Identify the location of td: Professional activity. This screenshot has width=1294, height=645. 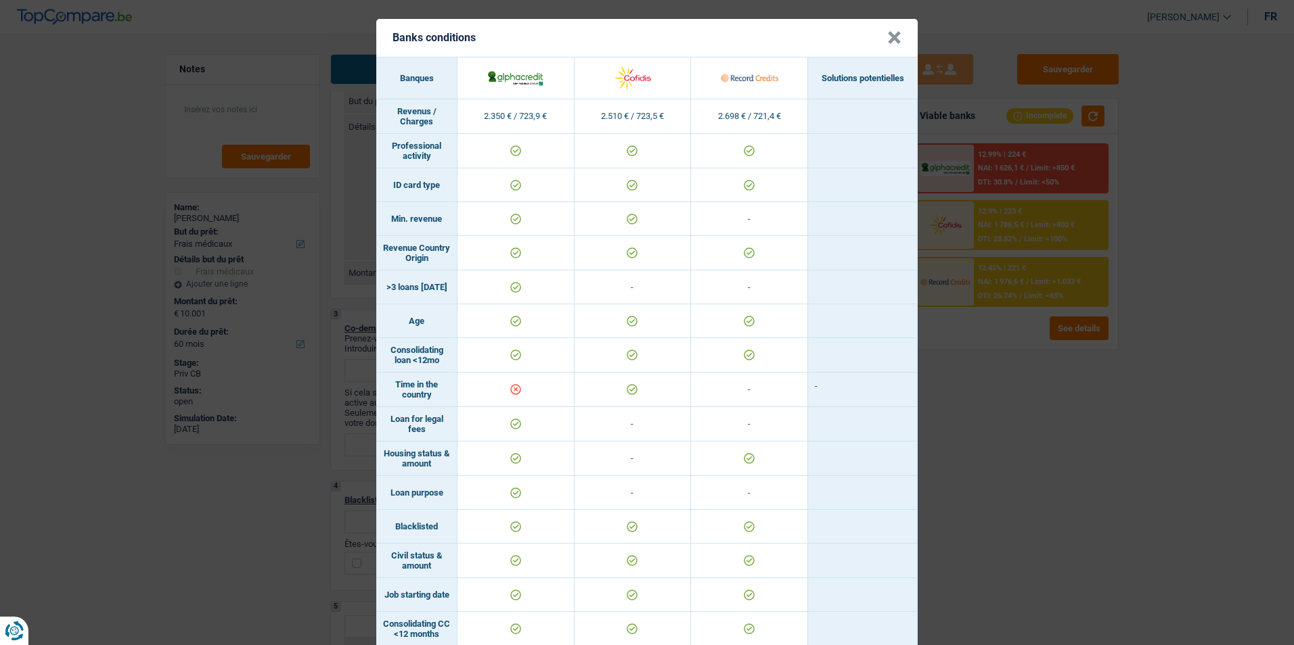
(417, 151).